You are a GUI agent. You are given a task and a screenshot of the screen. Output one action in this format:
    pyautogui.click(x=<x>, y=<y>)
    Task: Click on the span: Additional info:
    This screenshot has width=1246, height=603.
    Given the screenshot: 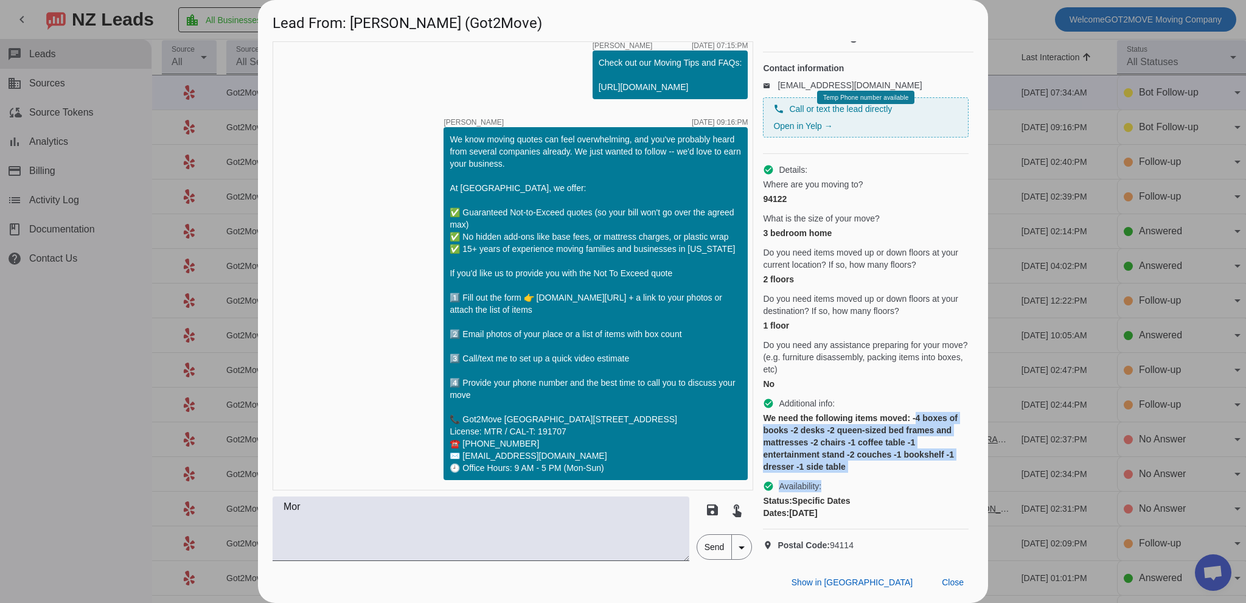 What is the action you would take?
    pyautogui.click(x=807, y=403)
    